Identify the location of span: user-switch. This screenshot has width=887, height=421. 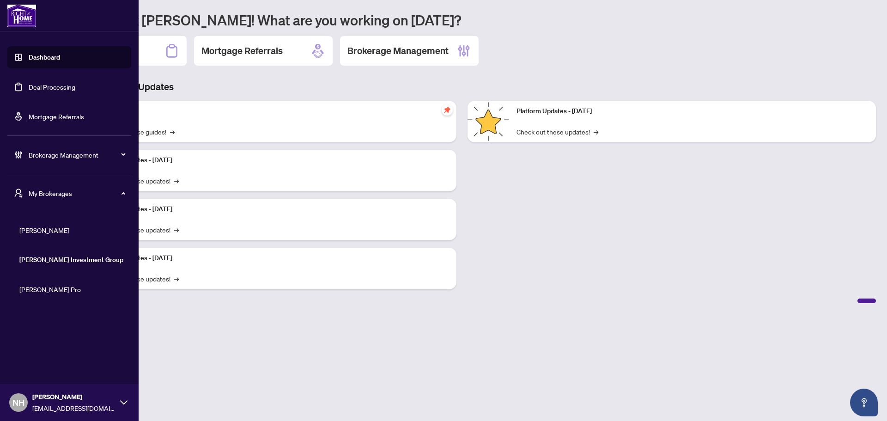
(18, 193).